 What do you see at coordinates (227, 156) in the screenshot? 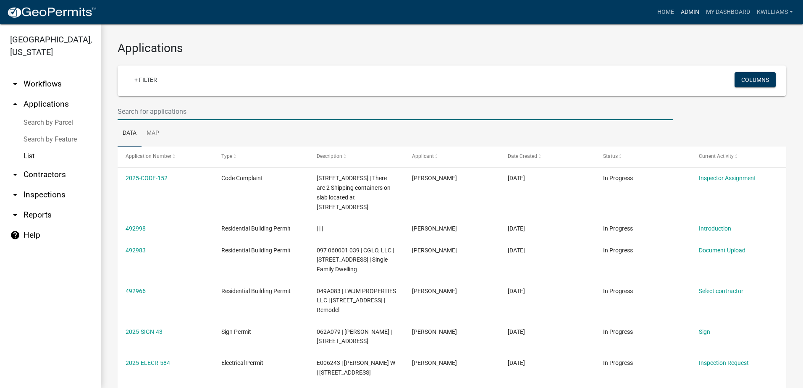
I see `span: Type` at bounding box center [227, 156].